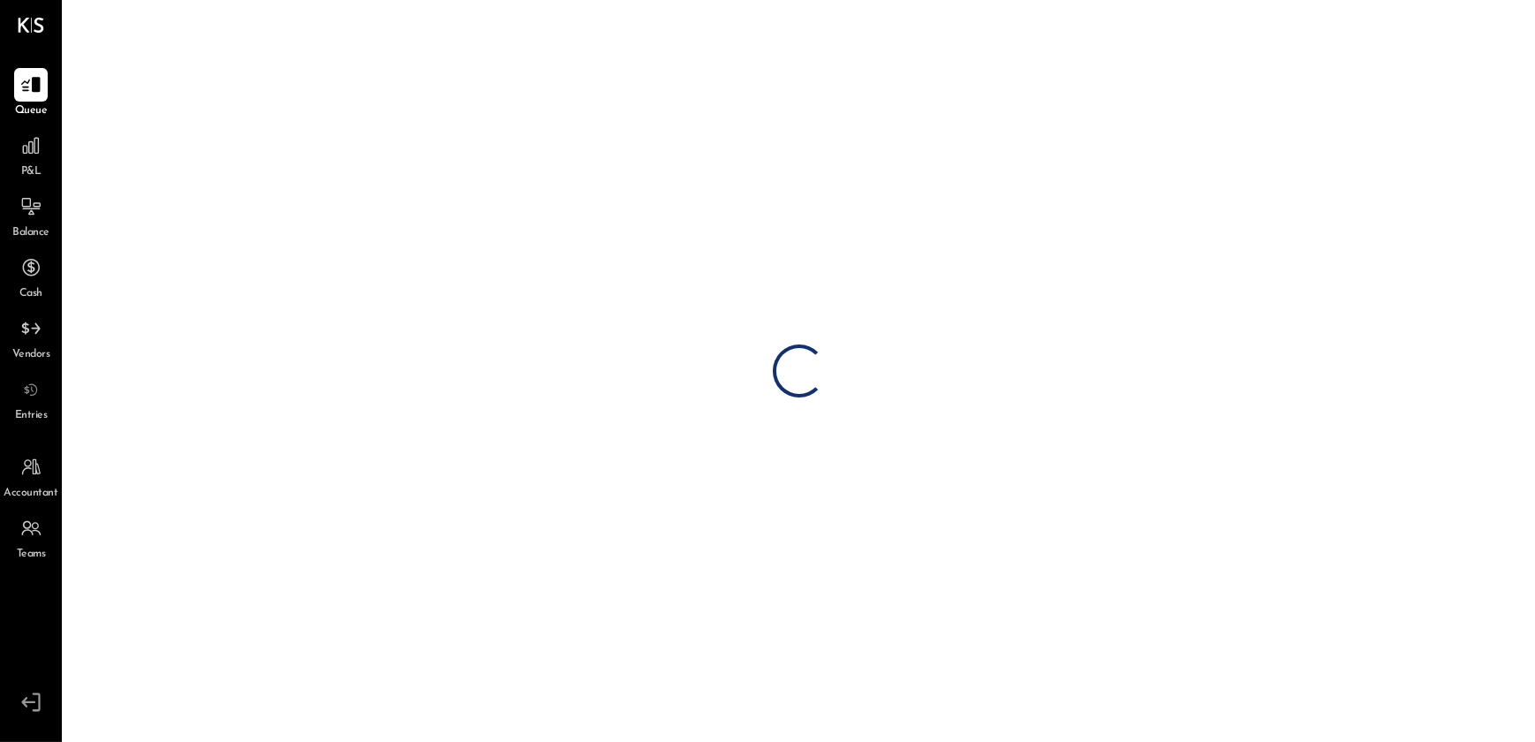  I want to click on span: Cash, so click(31, 294).